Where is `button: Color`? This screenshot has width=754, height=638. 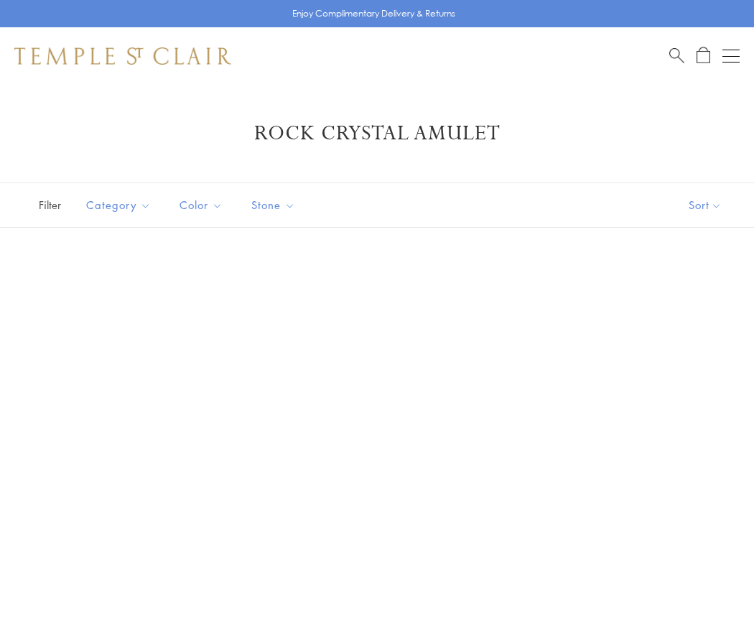
button: Color is located at coordinates (201, 205).